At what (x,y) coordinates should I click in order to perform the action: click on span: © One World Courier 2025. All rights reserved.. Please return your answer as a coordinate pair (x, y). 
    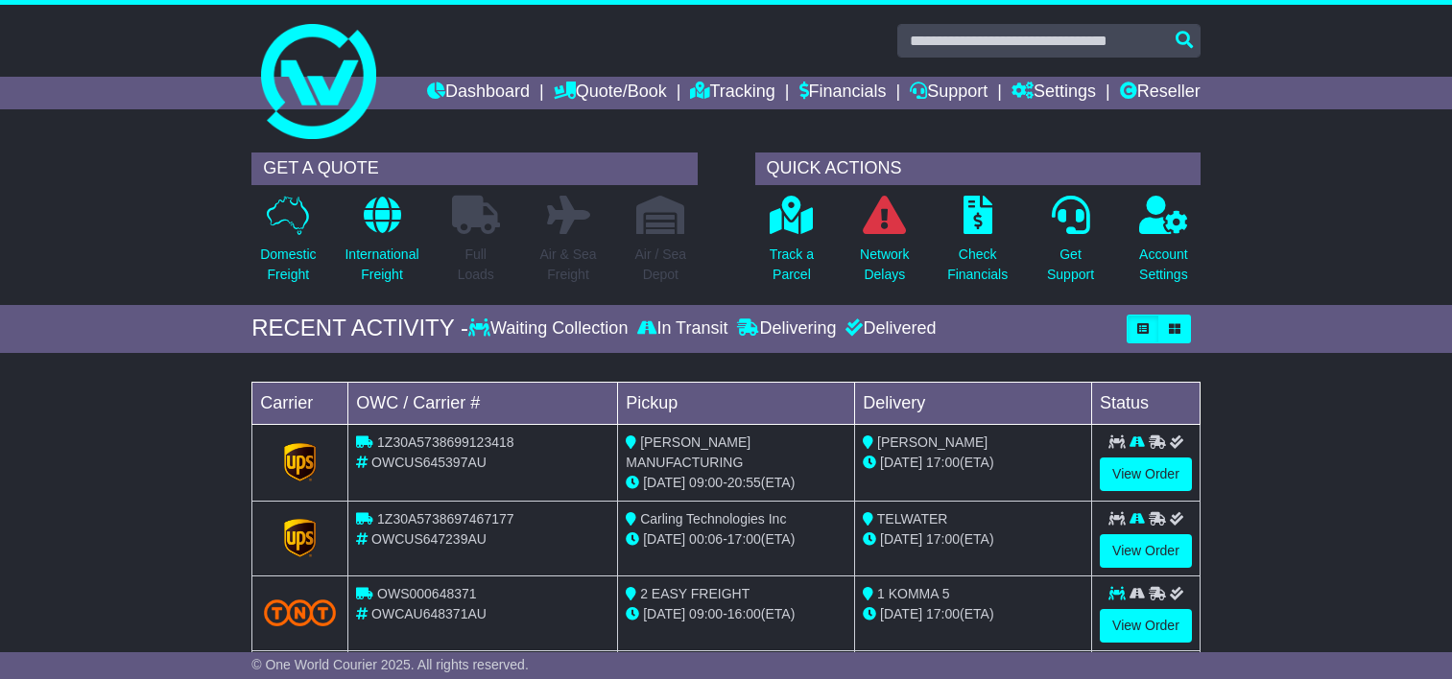
    Looking at the image, I should click on (390, 665).